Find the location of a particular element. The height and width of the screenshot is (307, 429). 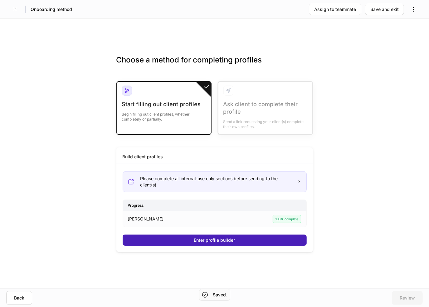

div: Progress is located at coordinates (215, 205).